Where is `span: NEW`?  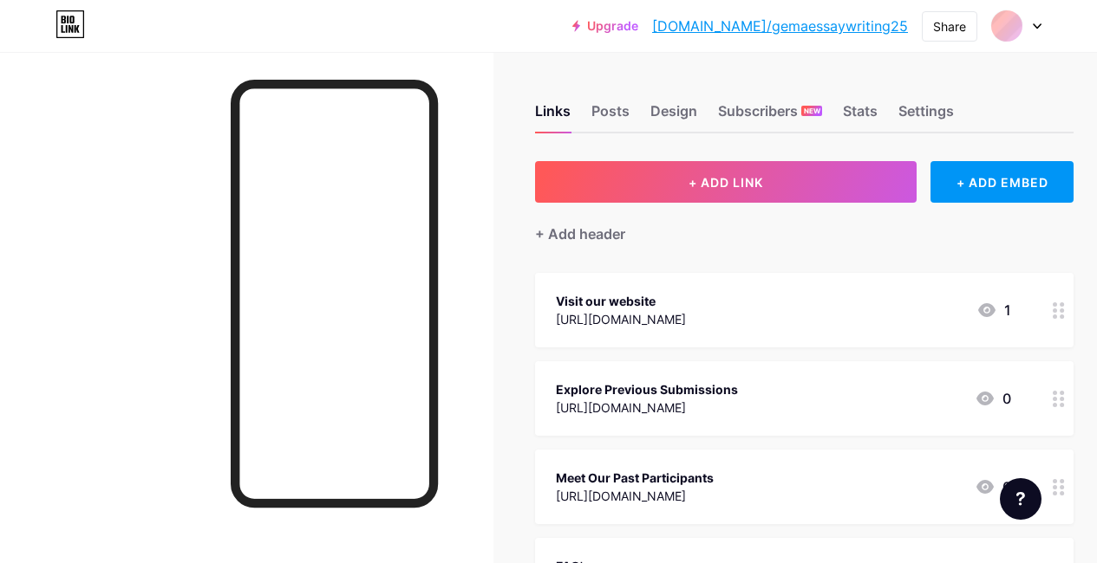 span: NEW is located at coordinates (811, 111).